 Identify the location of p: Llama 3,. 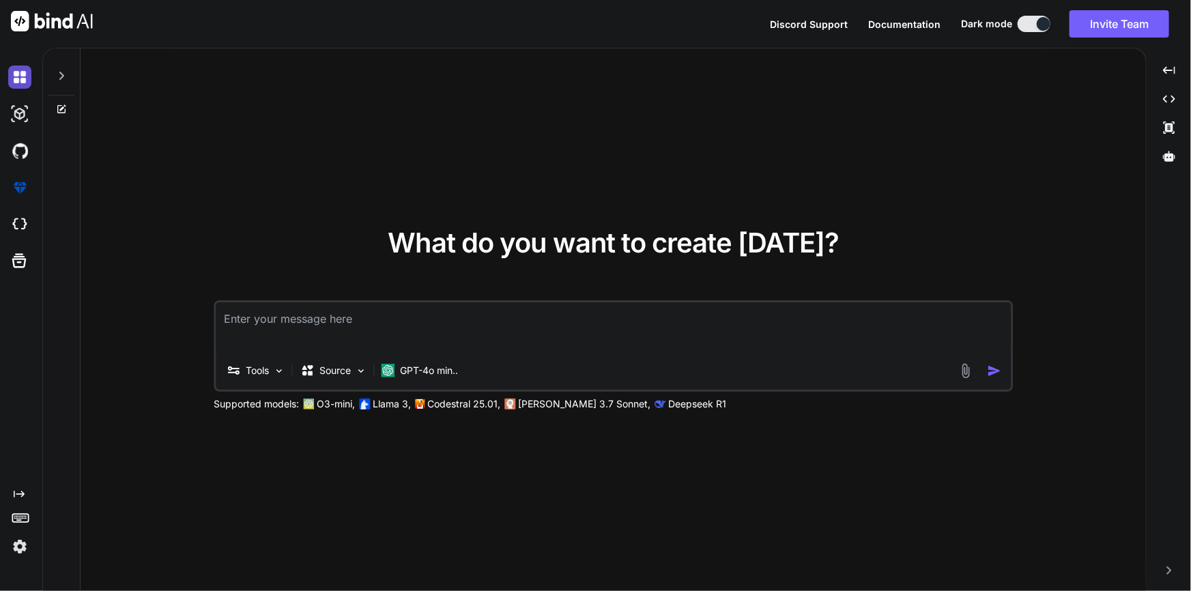
(392, 404).